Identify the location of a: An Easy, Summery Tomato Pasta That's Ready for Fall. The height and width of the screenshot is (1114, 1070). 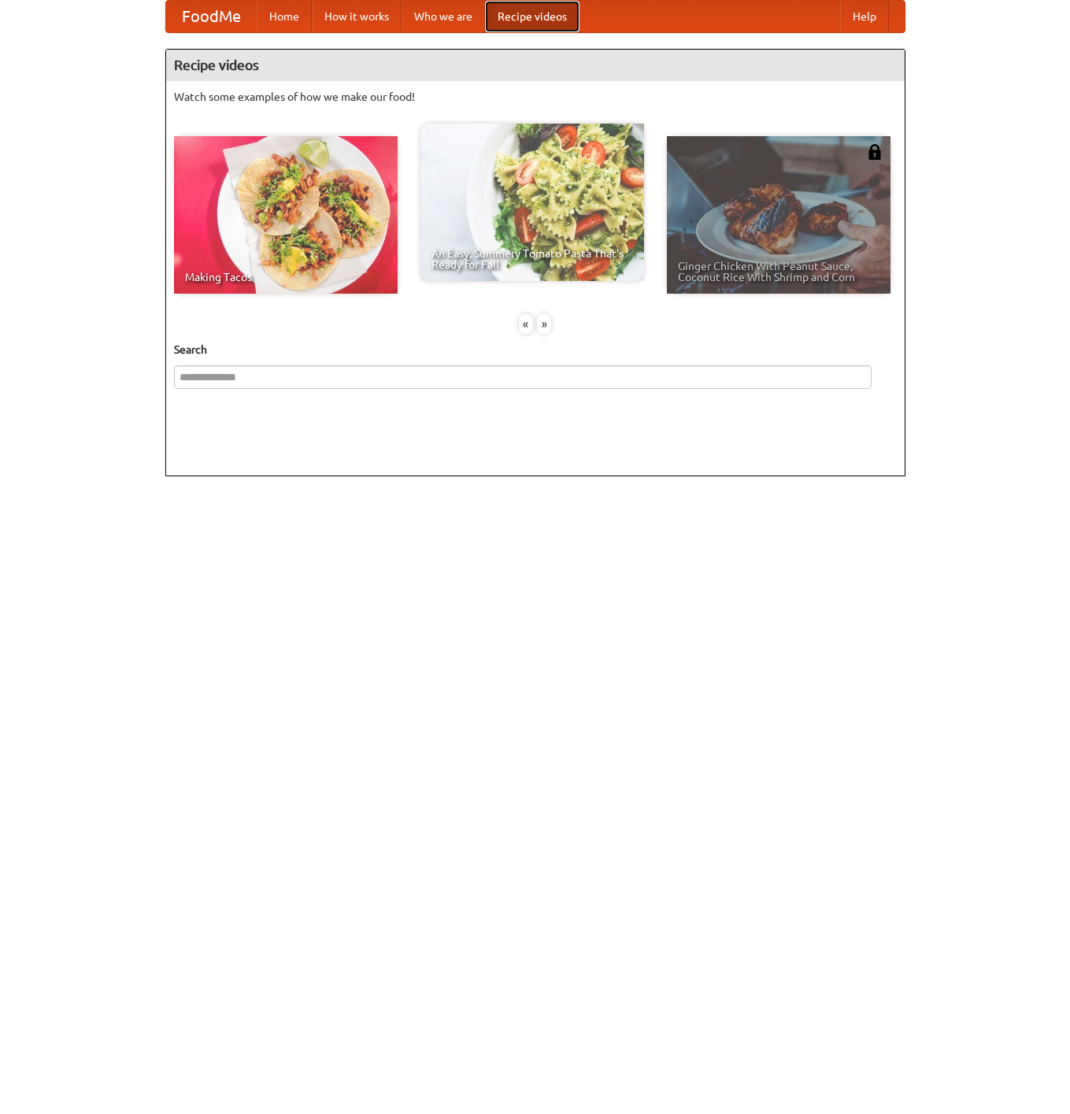
(532, 202).